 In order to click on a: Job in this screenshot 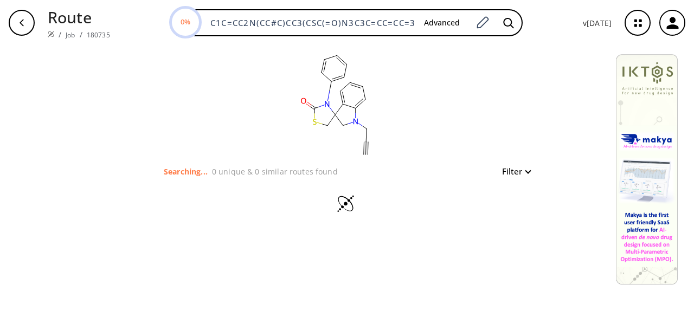, I will do `click(70, 35)`.